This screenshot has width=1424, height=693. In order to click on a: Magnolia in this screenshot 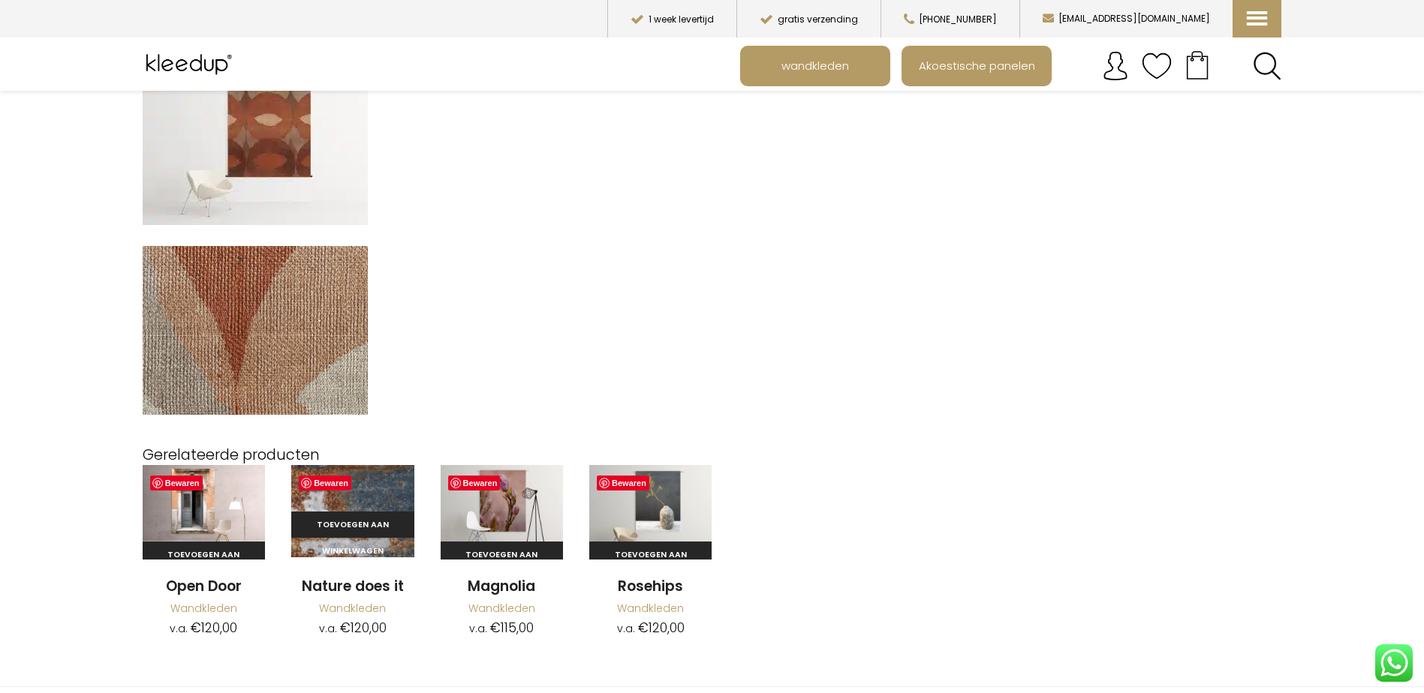, I will do `click(501, 587)`.